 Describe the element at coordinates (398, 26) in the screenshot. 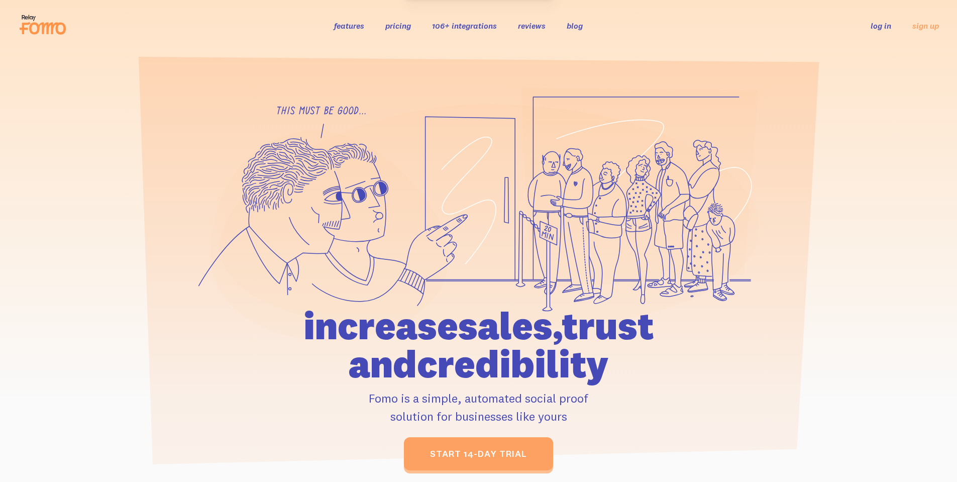

I see `a: pricing` at that location.